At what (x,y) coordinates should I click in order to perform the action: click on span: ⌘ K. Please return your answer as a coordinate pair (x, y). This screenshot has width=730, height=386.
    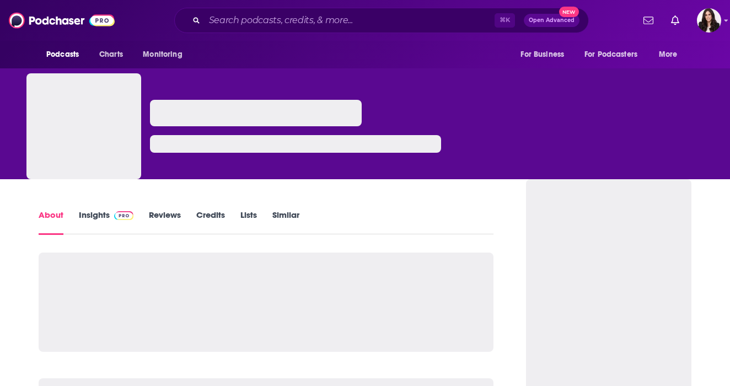
    Looking at the image, I should click on (505, 20).